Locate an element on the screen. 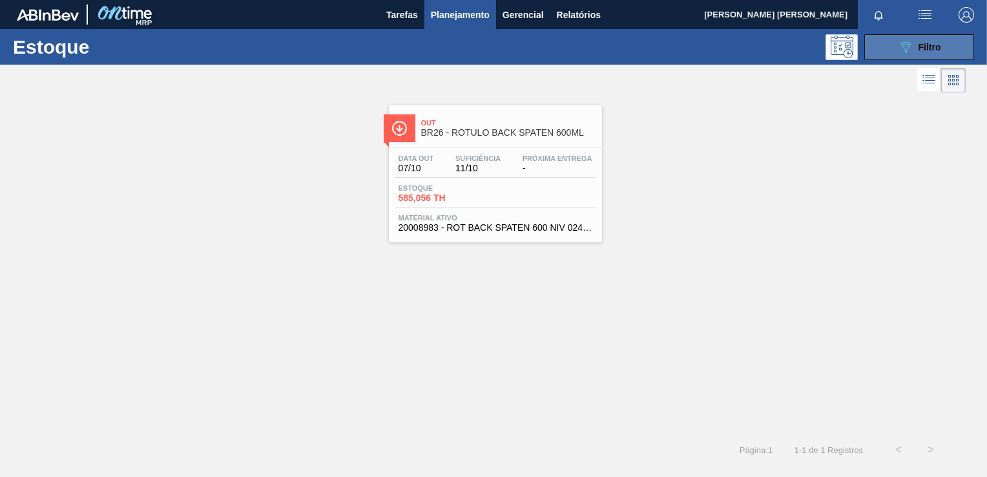  div: Visão em Lista is located at coordinates (929, 80).